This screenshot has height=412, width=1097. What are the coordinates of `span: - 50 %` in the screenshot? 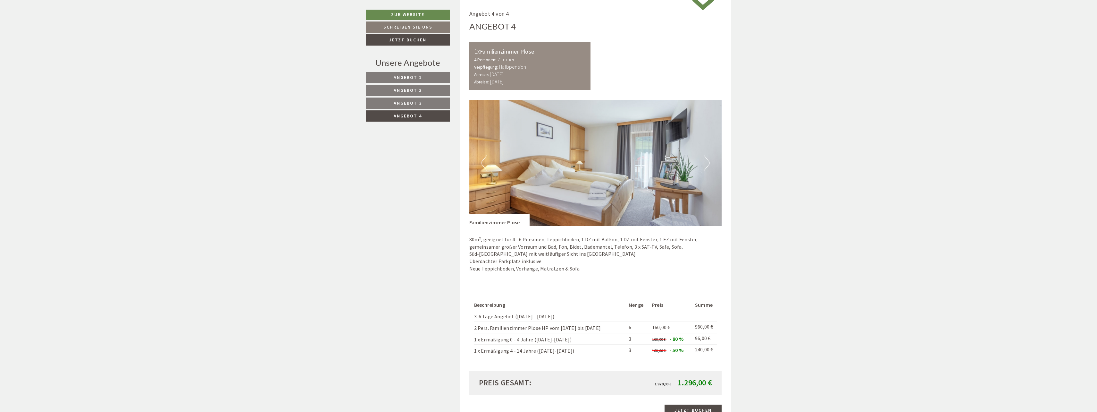 It's located at (677, 350).